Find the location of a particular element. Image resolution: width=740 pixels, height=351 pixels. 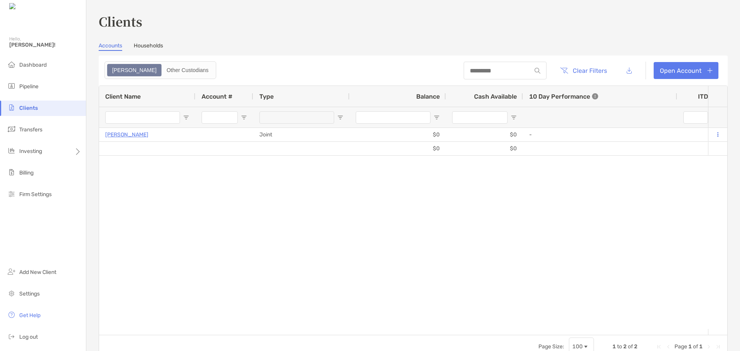

div: Joint is located at coordinates (302, 135).